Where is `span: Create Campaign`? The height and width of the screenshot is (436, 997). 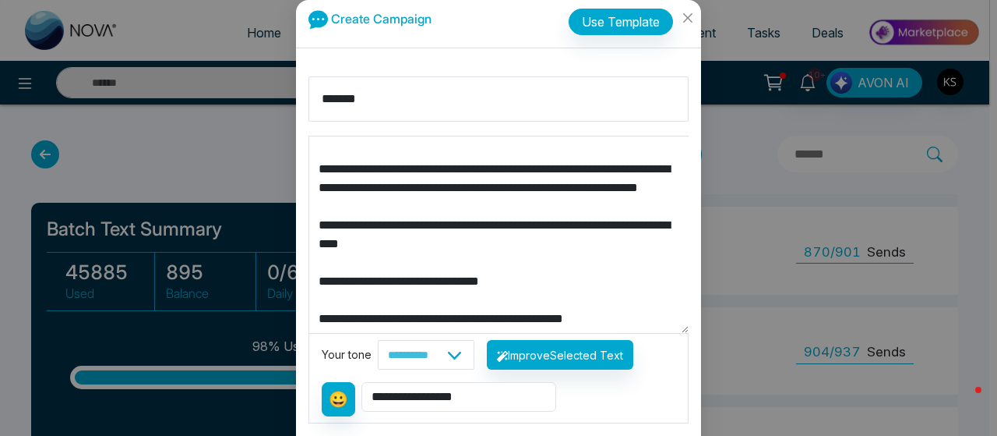 span: Create Campaign is located at coordinates (381, 19).